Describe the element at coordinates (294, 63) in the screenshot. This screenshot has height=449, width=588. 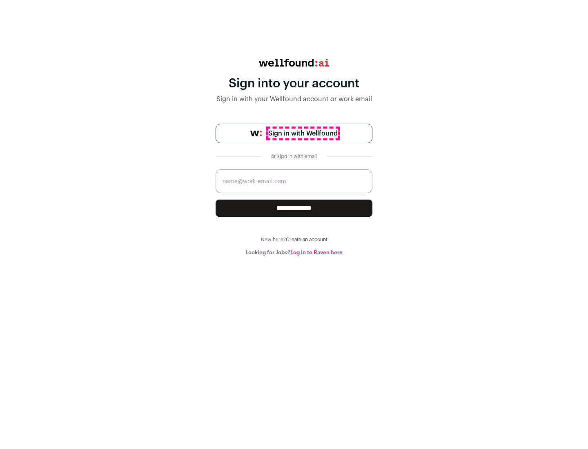
I see `img: wellfound:ai` at that location.